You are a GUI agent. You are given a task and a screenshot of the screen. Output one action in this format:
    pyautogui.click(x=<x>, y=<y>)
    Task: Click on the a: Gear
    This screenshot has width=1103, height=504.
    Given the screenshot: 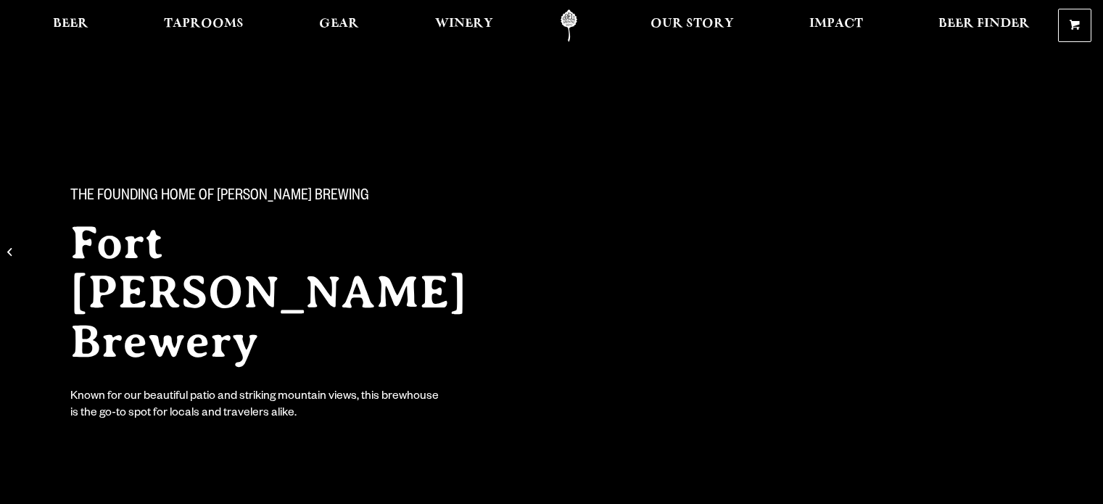 What is the action you would take?
    pyautogui.click(x=339, y=25)
    